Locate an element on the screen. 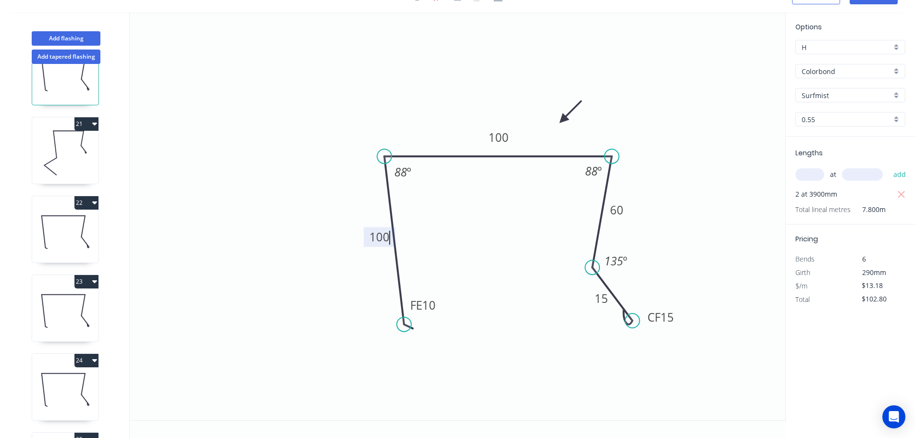 This screenshot has width=915, height=438. span: 7.800m is located at coordinates (868, 209).